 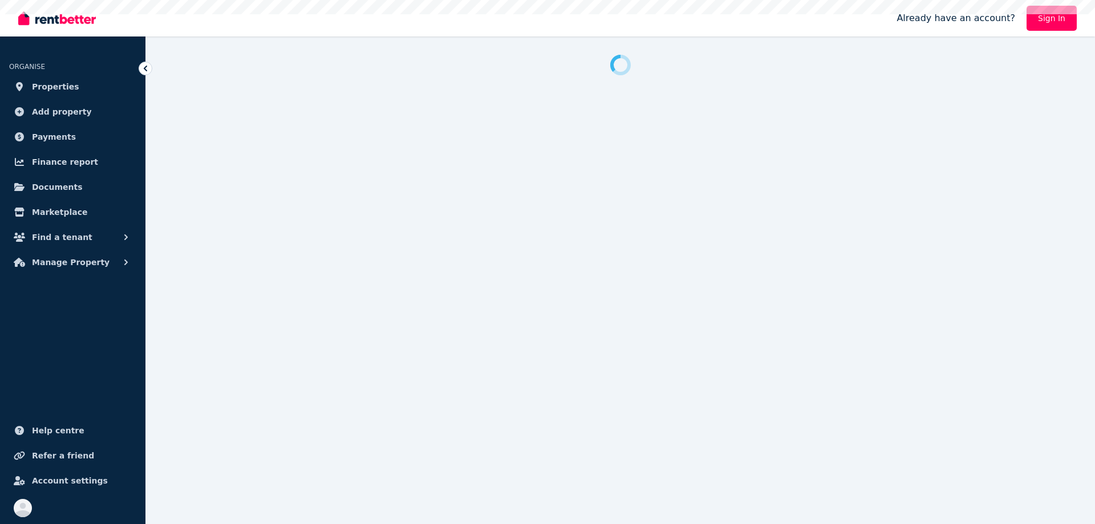 I want to click on span: Account settings, so click(x=70, y=481).